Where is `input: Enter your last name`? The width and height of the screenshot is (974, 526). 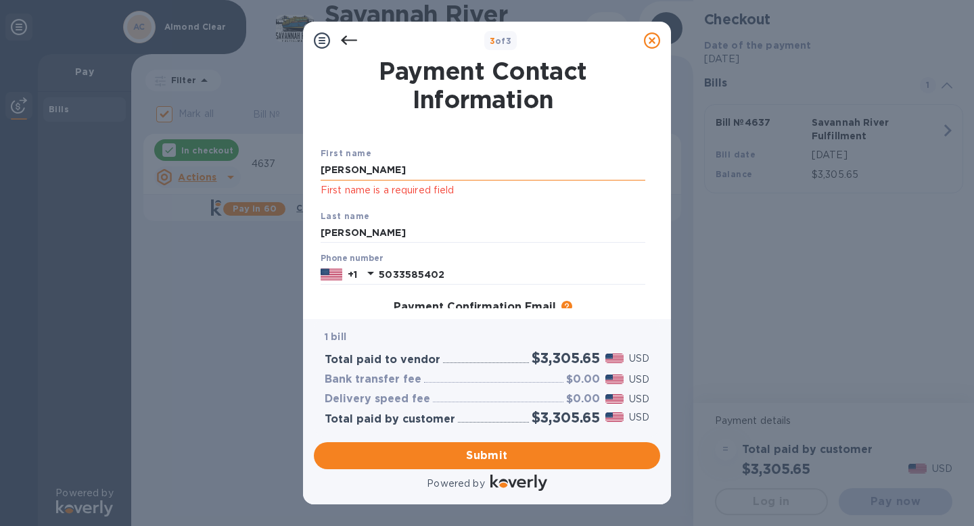
input: Enter your last name is located at coordinates (483, 233).